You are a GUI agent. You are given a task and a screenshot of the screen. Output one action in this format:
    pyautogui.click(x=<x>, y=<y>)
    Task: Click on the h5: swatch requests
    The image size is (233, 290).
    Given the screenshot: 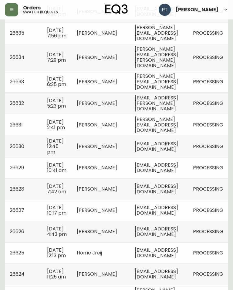 What is the action you would take?
    pyautogui.click(x=40, y=12)
    